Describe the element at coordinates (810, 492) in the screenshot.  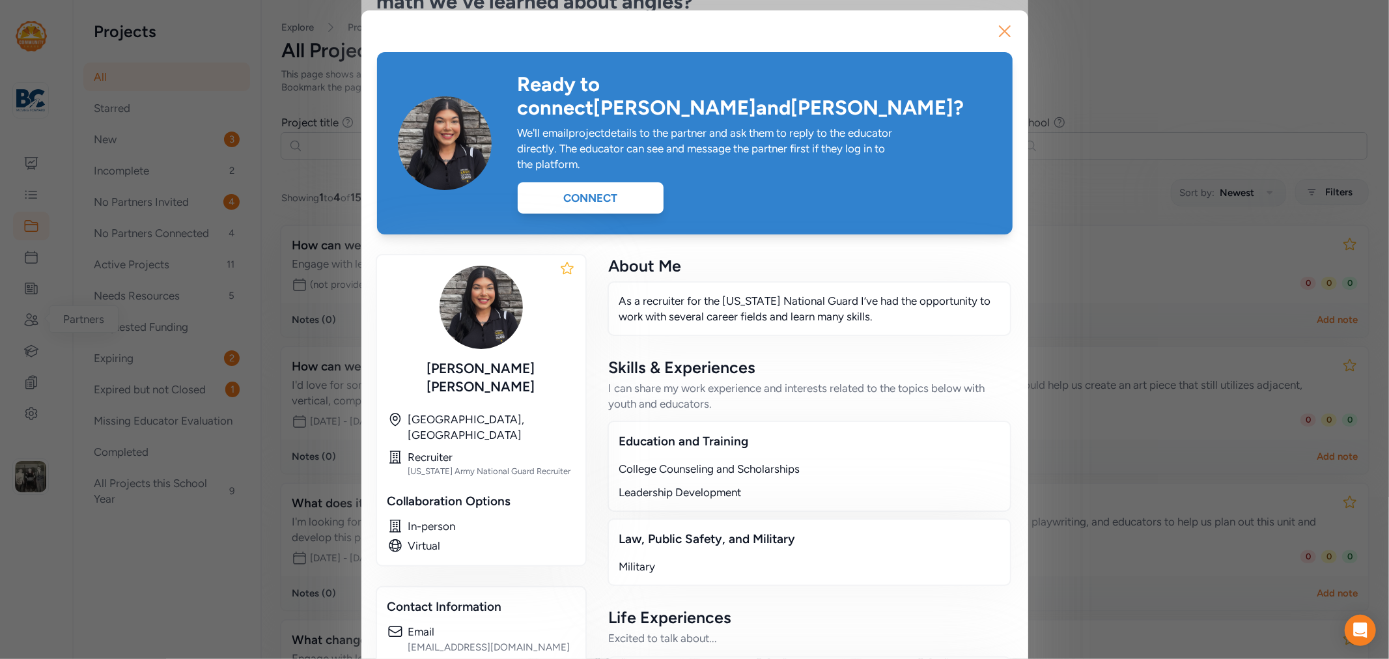
I see `div: Leadership Development` at that location.